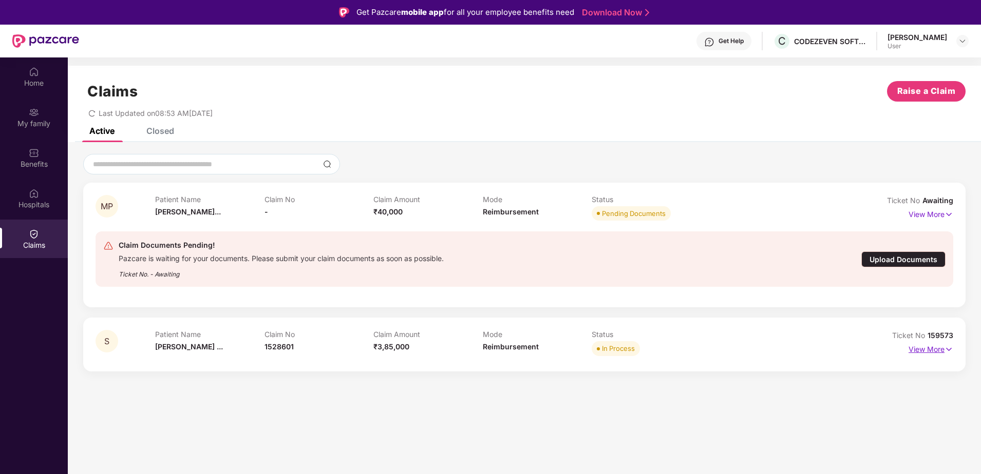 Image resolution: width=981 pixels, height=474 pixels. I want to click on a: Download Now, so click(614, 12).